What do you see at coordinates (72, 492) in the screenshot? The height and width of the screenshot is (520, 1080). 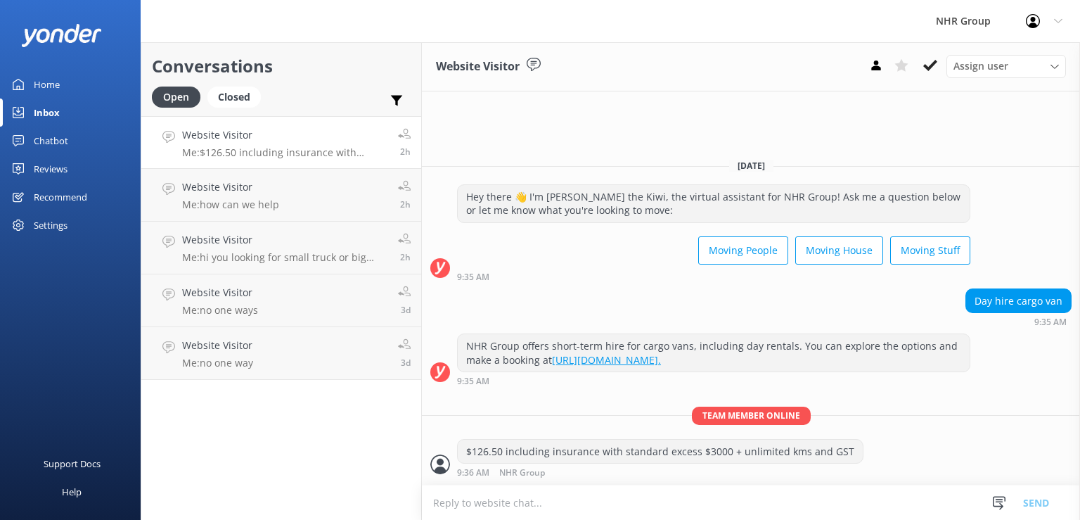 I see `div: Help` at bounding box center [72, 492].